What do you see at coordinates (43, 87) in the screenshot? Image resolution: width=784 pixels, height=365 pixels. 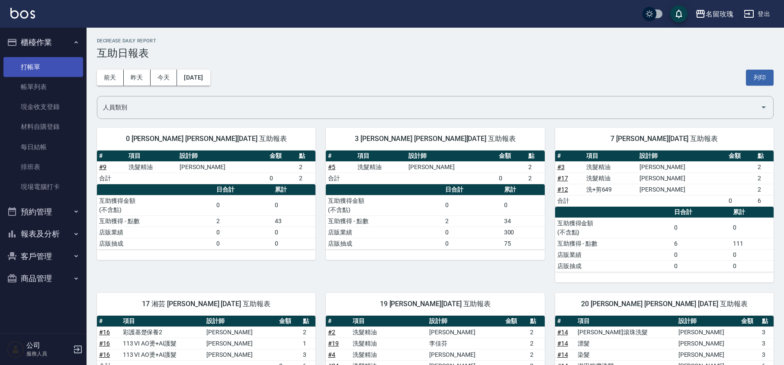 I see `a: 帳單列表` at bounding box center [43, 87].